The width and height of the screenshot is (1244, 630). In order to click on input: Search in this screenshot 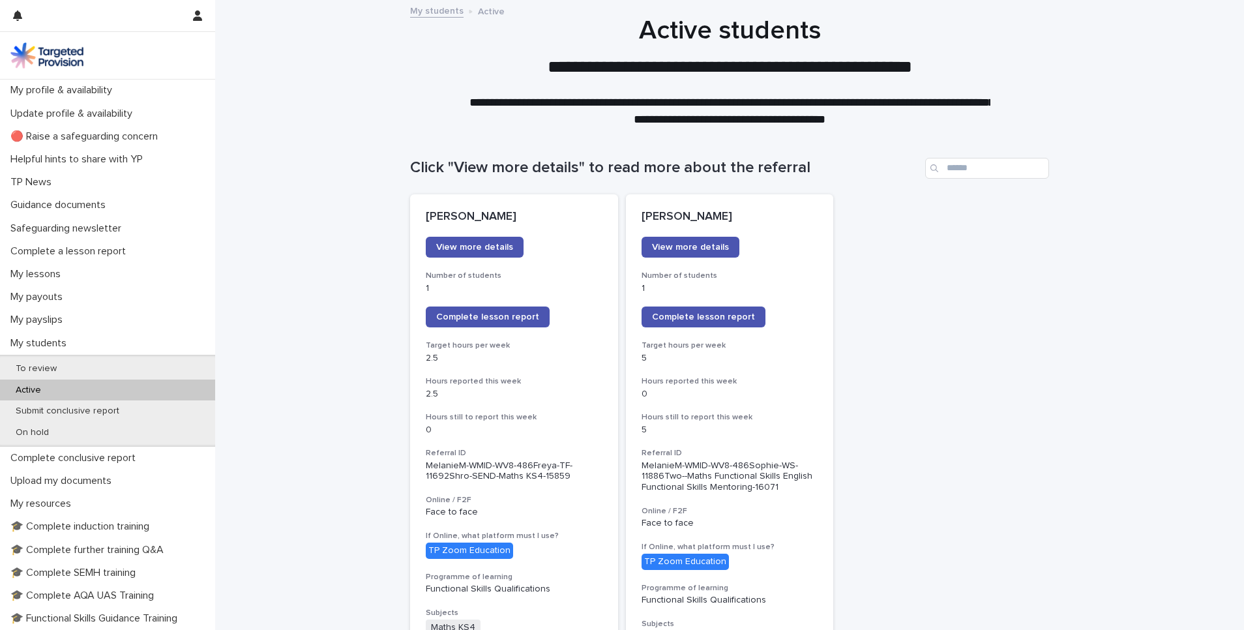, I will do `click(987, 168)`.